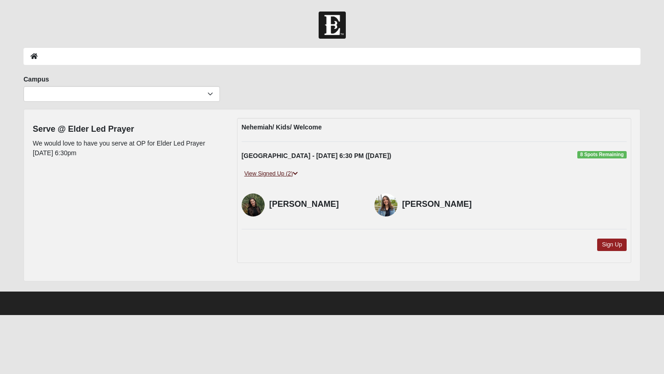 This screenshot has height=374, width=664. What do you see at coordinates (36, 79) in the screenshot?
I see `label: Campus` at bounding box center [36, 79].